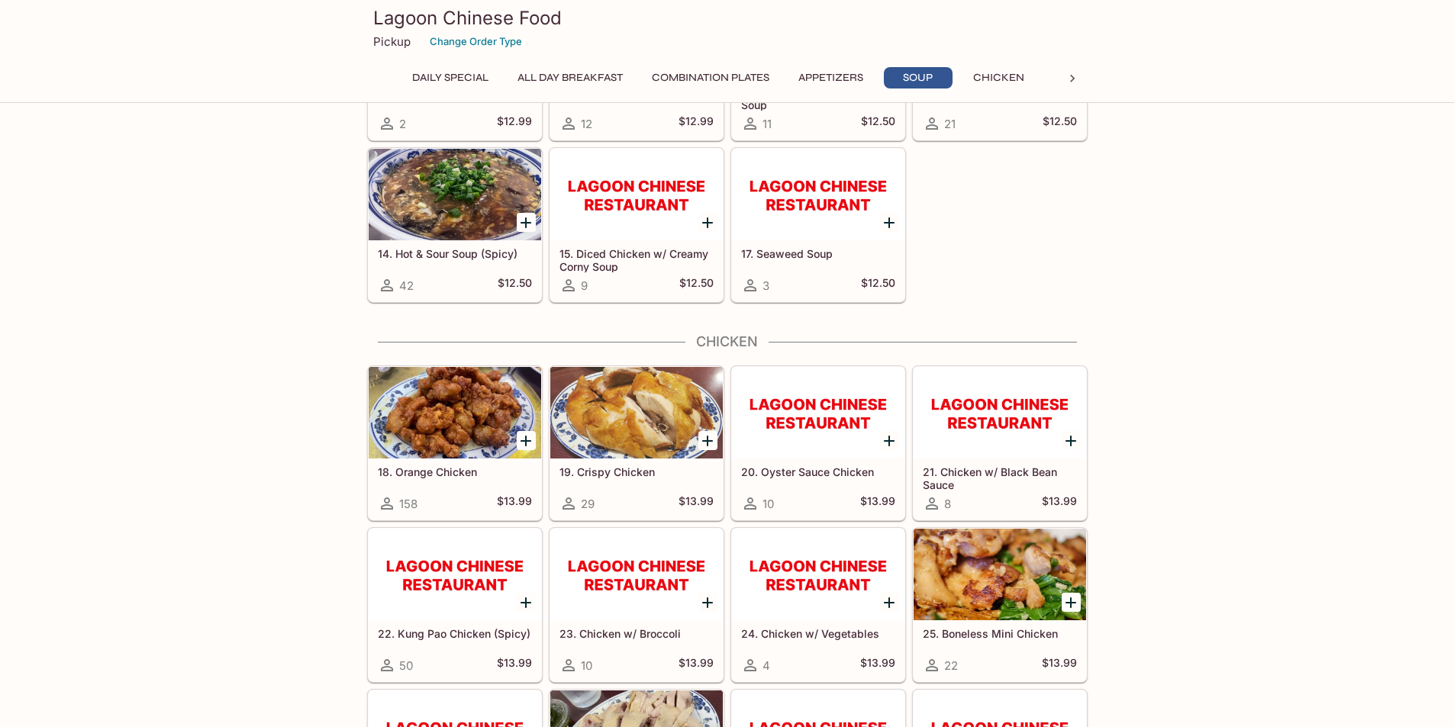 This screenshot has width=1454, height=727. What do you see at coordinates (584, 285) in the screenshot?
I see `span: 9` at bounding box center [584, 285].